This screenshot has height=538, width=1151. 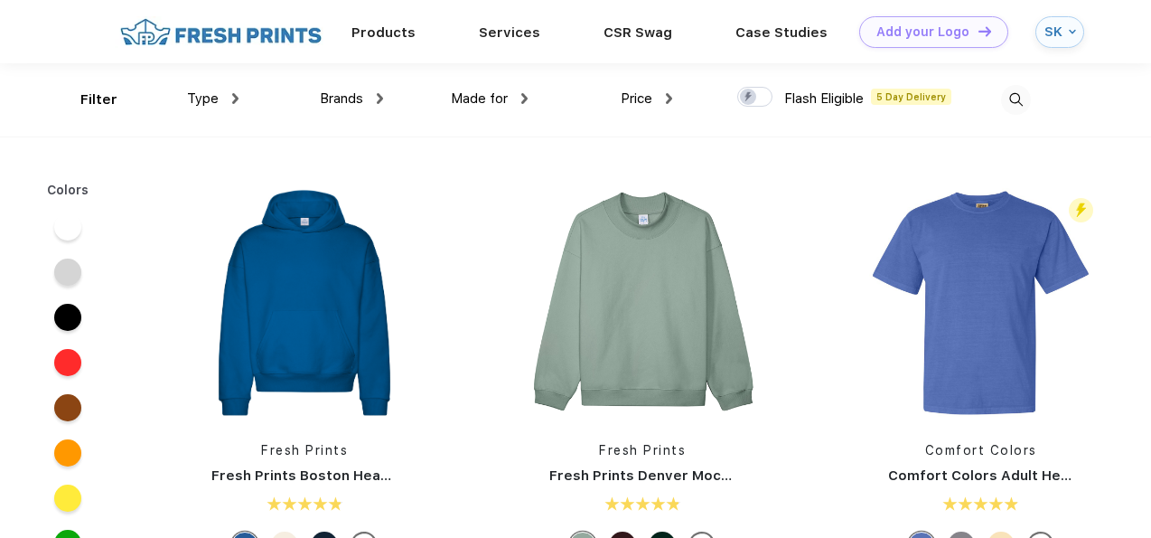 What do you see at coordinates (911, 97) in the screenshot?
I see `span: 5 Day Delivery` at bounding box center [911, 97].